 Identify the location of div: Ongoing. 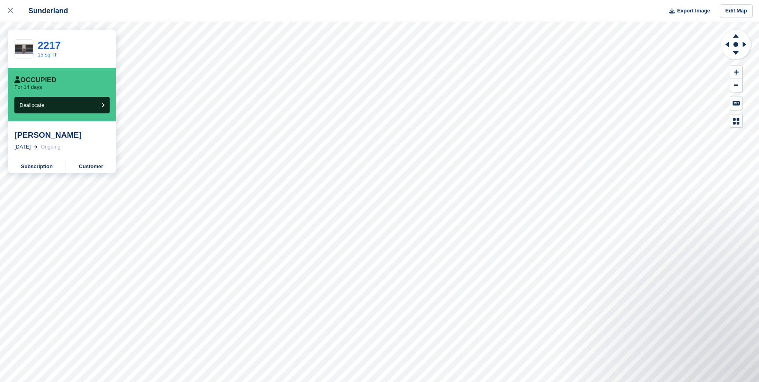
(50, 147).